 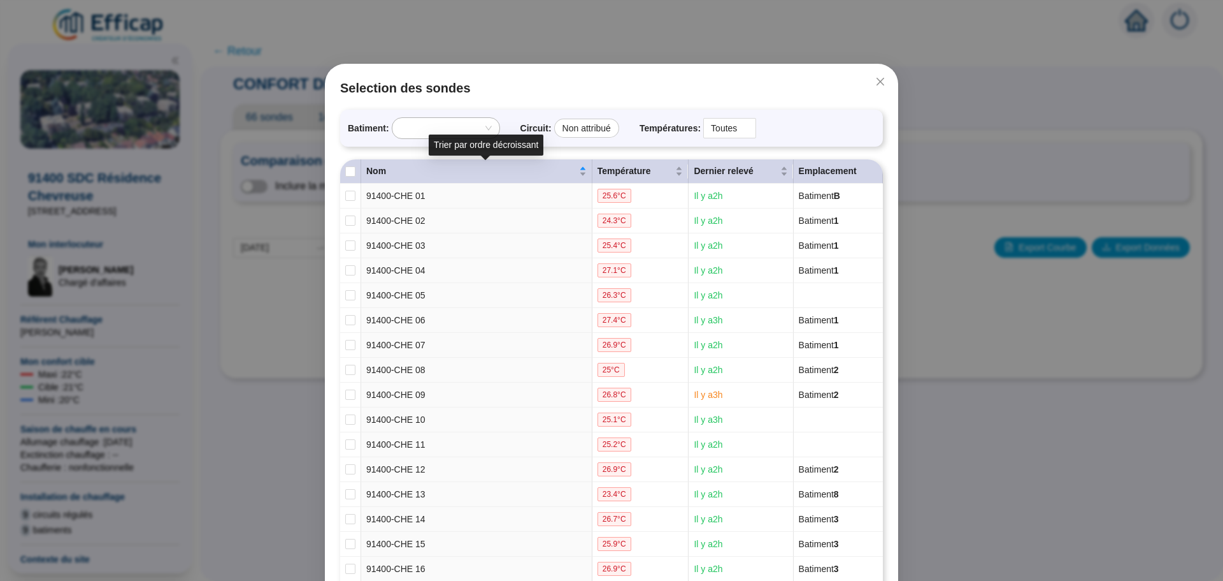 I want to click on span: Batiment :, so click(x=368, y=128).